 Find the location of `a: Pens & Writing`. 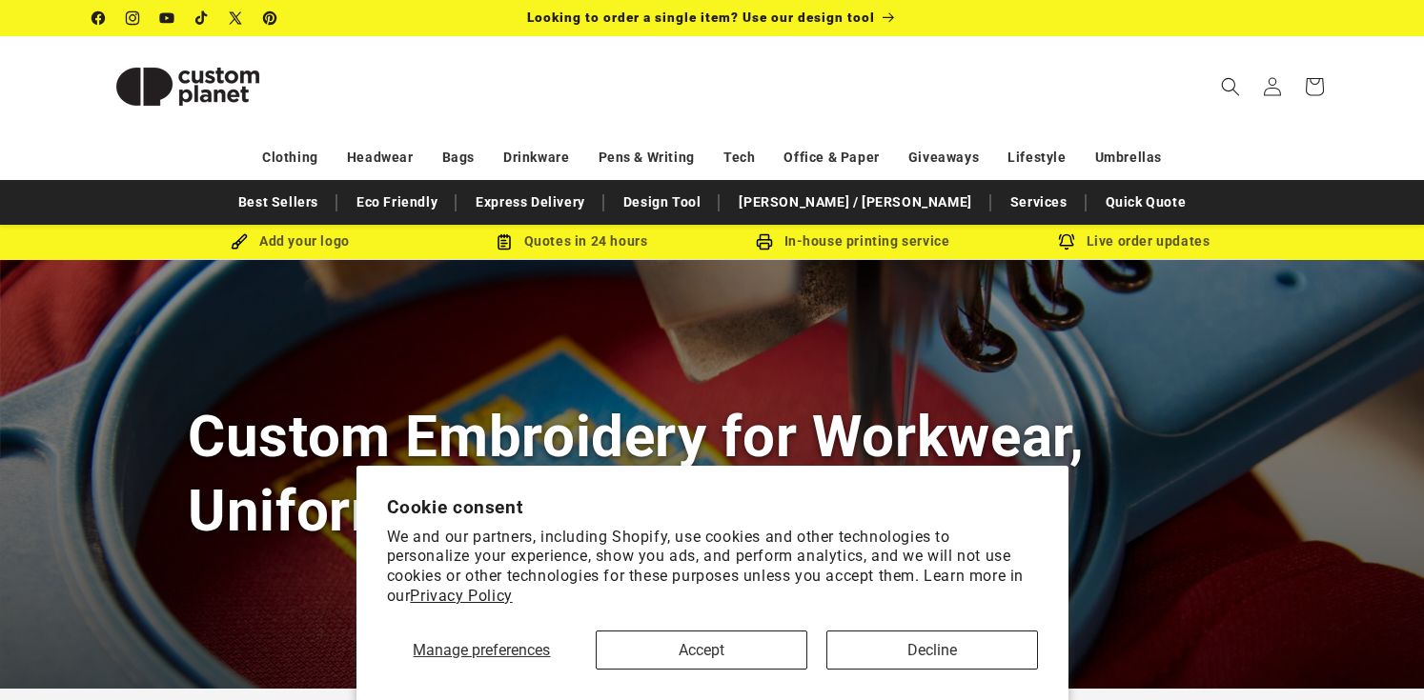

a: Pens & Writing is located at coordinates (646, 157).